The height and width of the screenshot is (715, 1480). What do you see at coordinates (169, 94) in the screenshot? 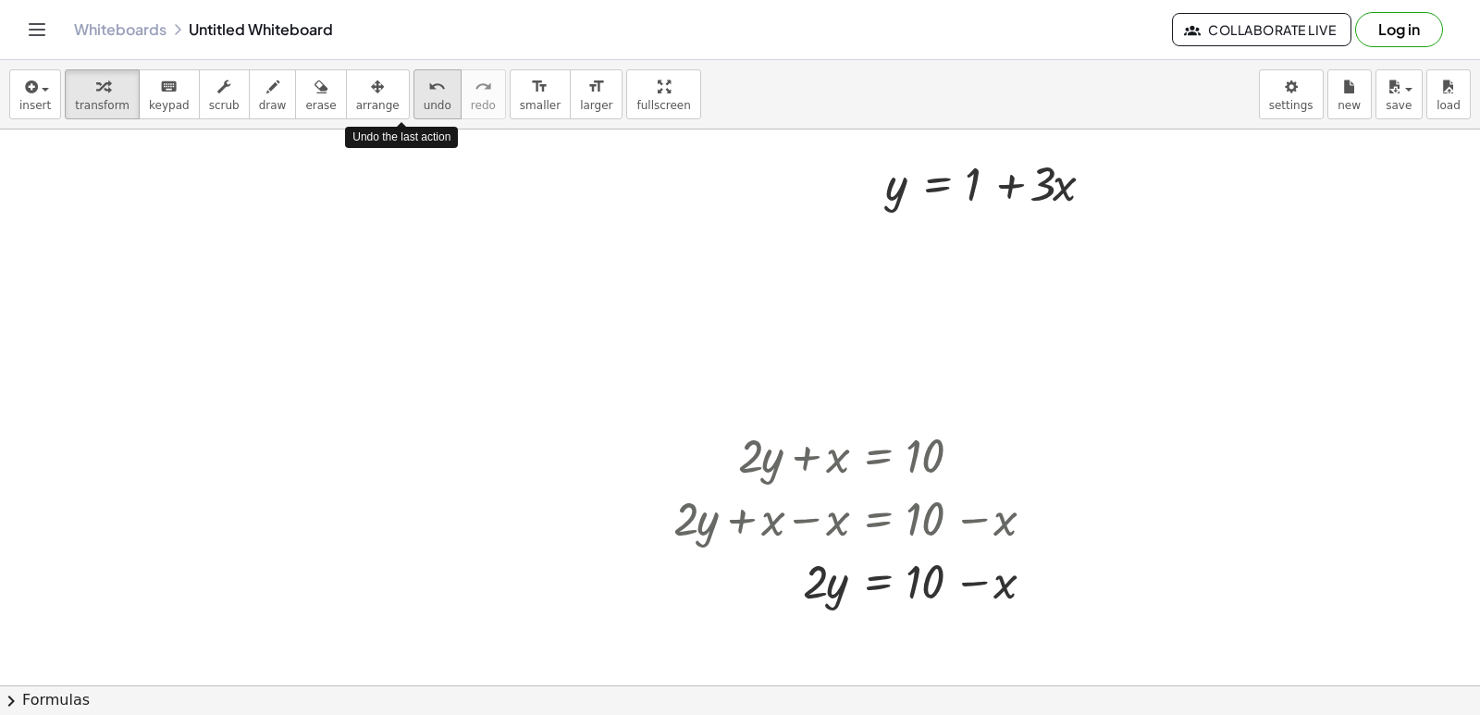
I see `button: keyboardkeypad` at bounding box center [169, 94].